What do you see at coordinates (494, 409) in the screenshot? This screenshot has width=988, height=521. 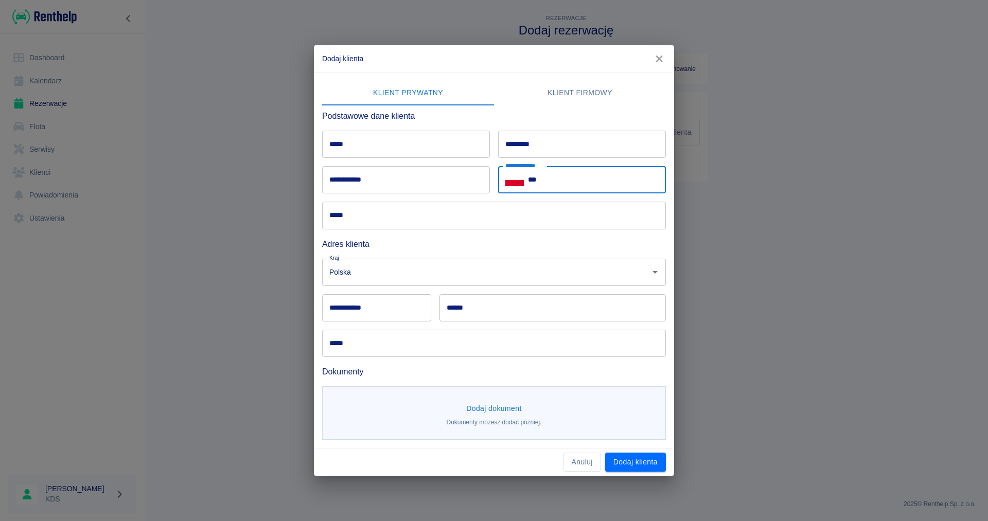 I see `button: Dodaj dokument` at bounding box center [494, 409].